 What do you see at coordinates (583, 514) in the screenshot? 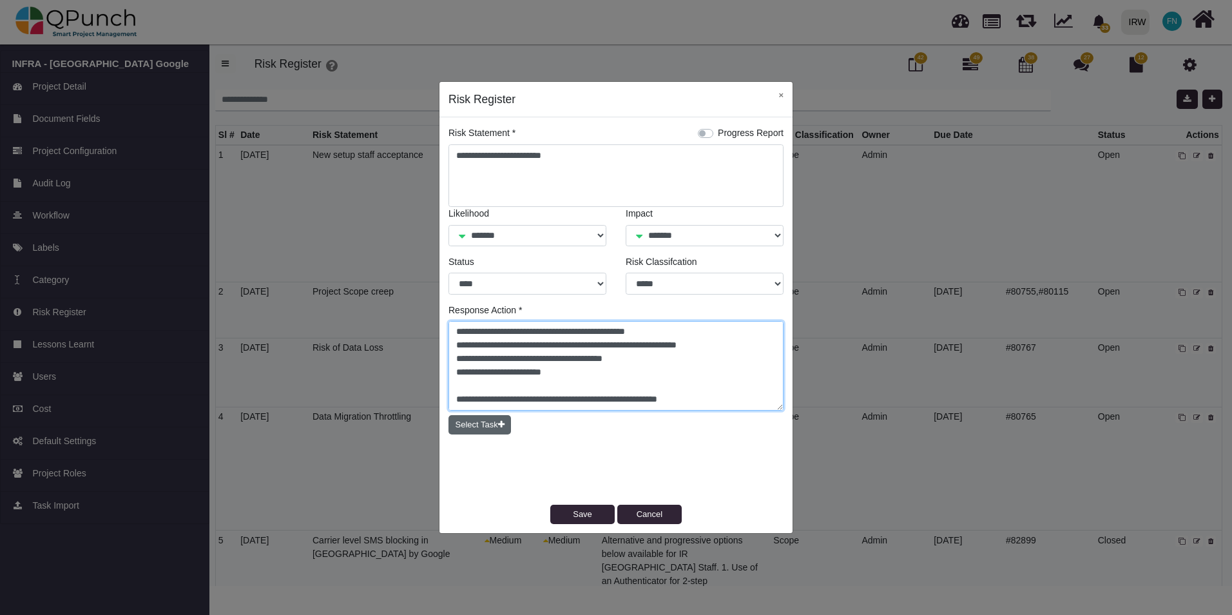
I see `button: Save` at bounding box center [583, 514].